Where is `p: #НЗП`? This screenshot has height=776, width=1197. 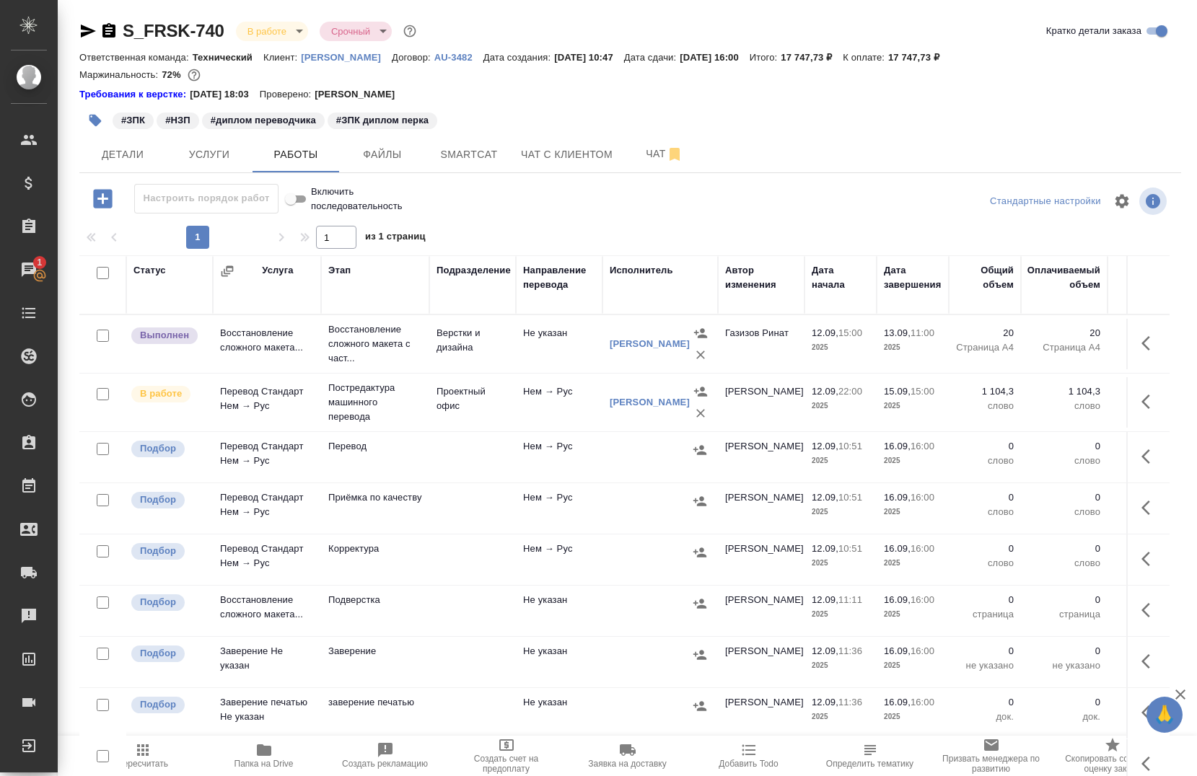
p: #НЗП is located at coordinates (178, 121).